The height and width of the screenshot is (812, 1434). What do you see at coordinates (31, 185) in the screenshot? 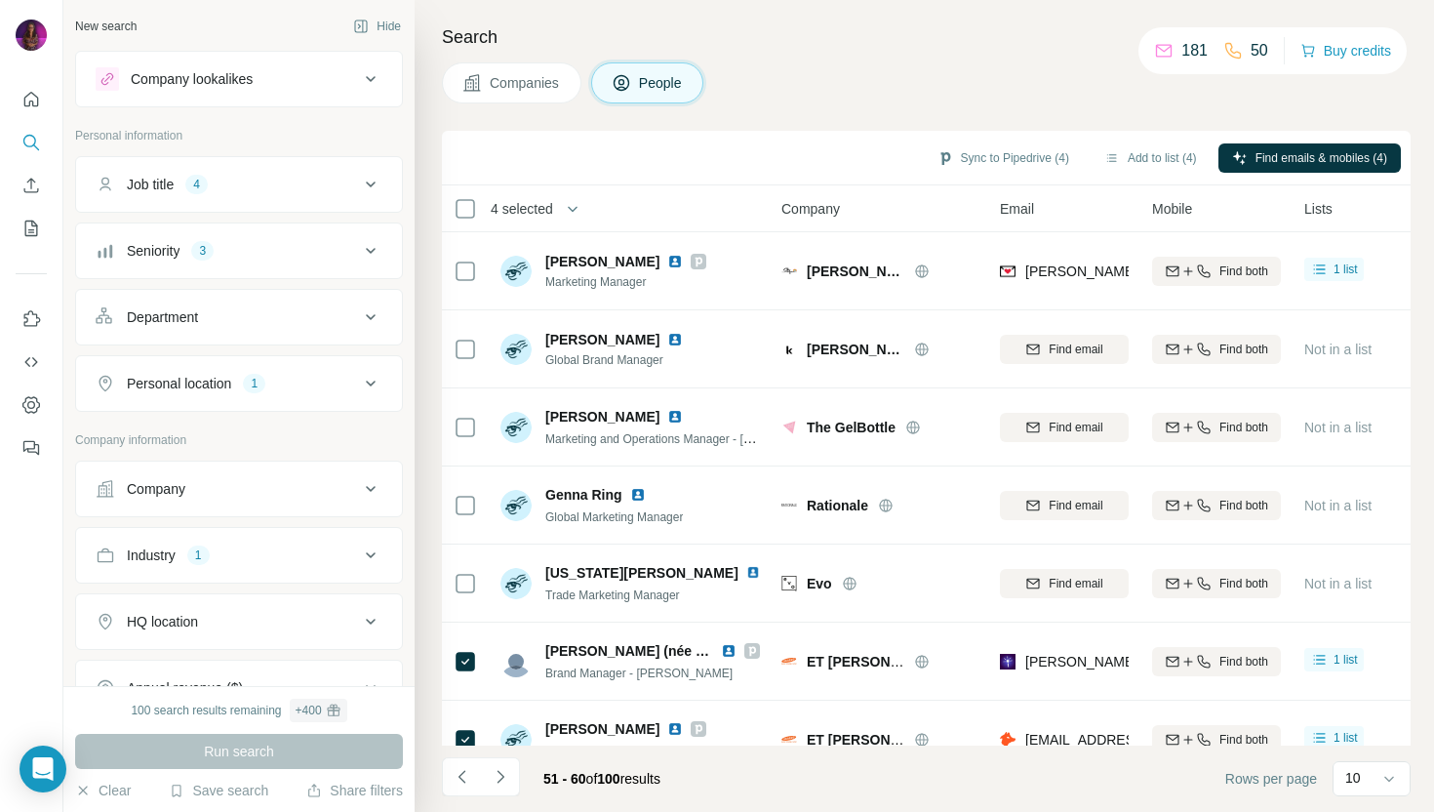
I see `button: Enrich CSV` at bounding box center [31, 185].